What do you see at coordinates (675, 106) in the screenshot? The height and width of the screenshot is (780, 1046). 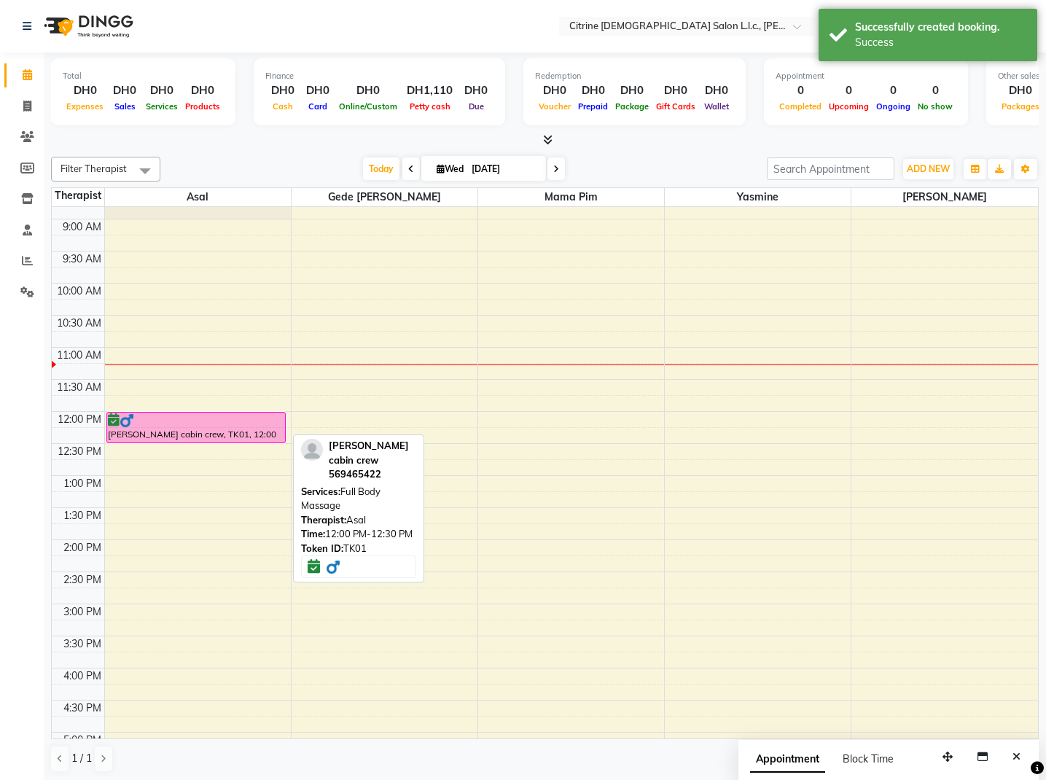 I see `span: Gift Cards` at bounding box center [675, 106].